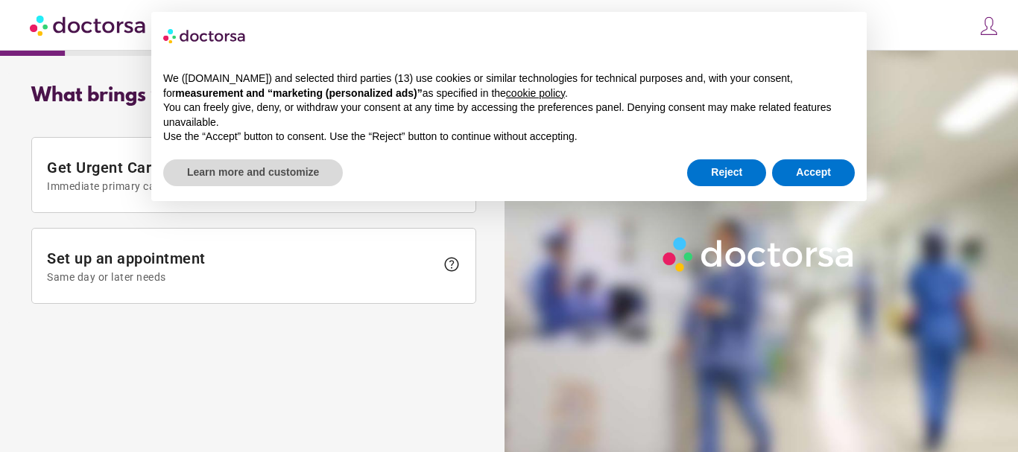 The image size is (1018, 452). I want to click on span: Immediate primary care, 24/7, so click(241, 186).